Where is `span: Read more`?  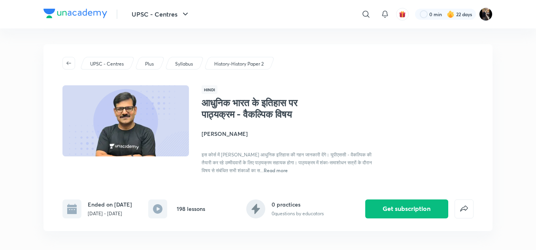 span: Read more is located at coordinates (276, 170).